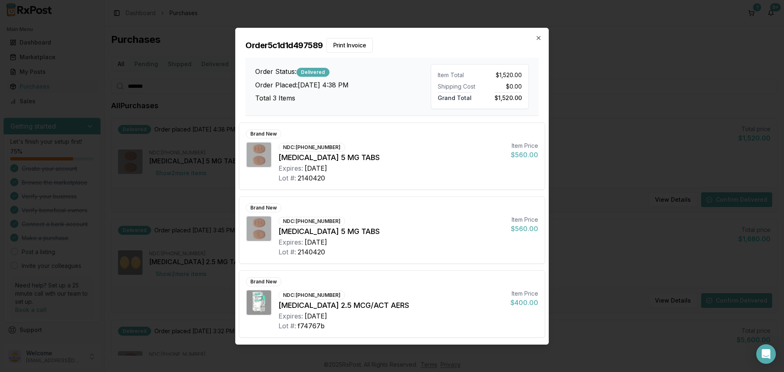 This screenshot has width=784, height=372. I want to click on h3: Order Status:, so click(343, 71).